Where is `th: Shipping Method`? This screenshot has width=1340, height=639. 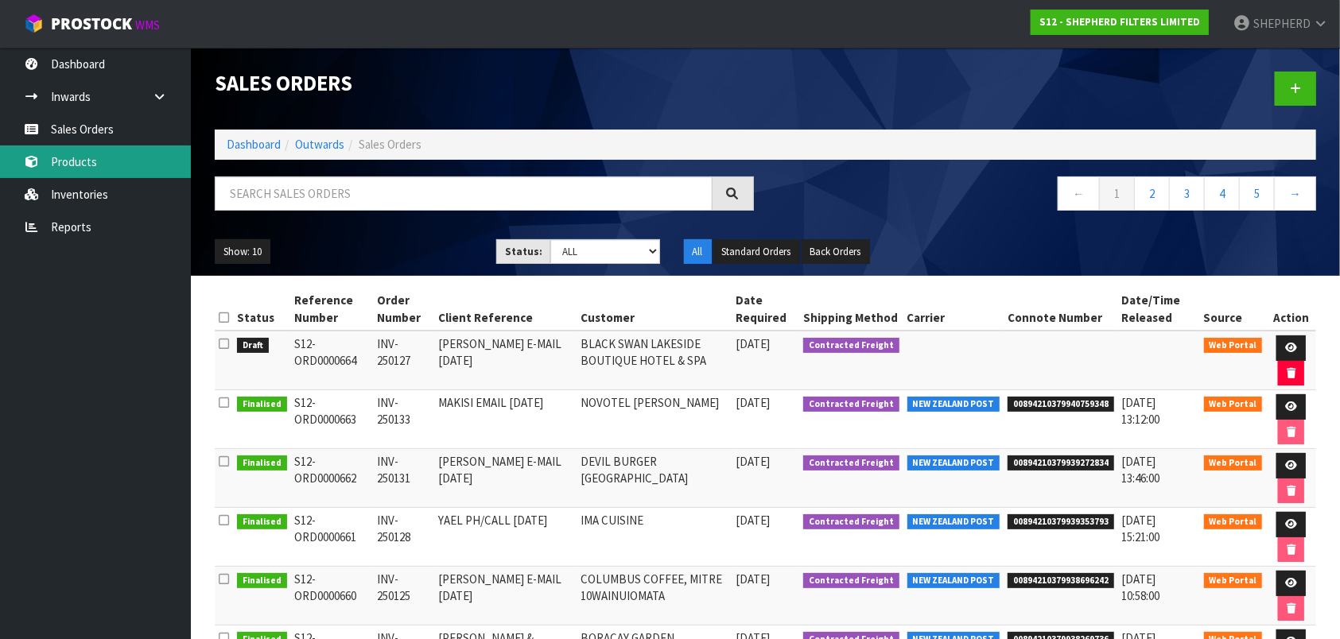 th: Shipping Method is located at coordinates (851, 309).